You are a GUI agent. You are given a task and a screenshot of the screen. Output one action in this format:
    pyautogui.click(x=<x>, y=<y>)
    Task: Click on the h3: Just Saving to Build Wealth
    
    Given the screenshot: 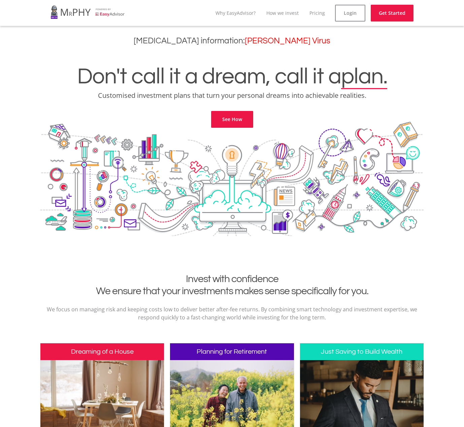 What is the action you would take?
    pyautogui.click(x=361, y=352)
    